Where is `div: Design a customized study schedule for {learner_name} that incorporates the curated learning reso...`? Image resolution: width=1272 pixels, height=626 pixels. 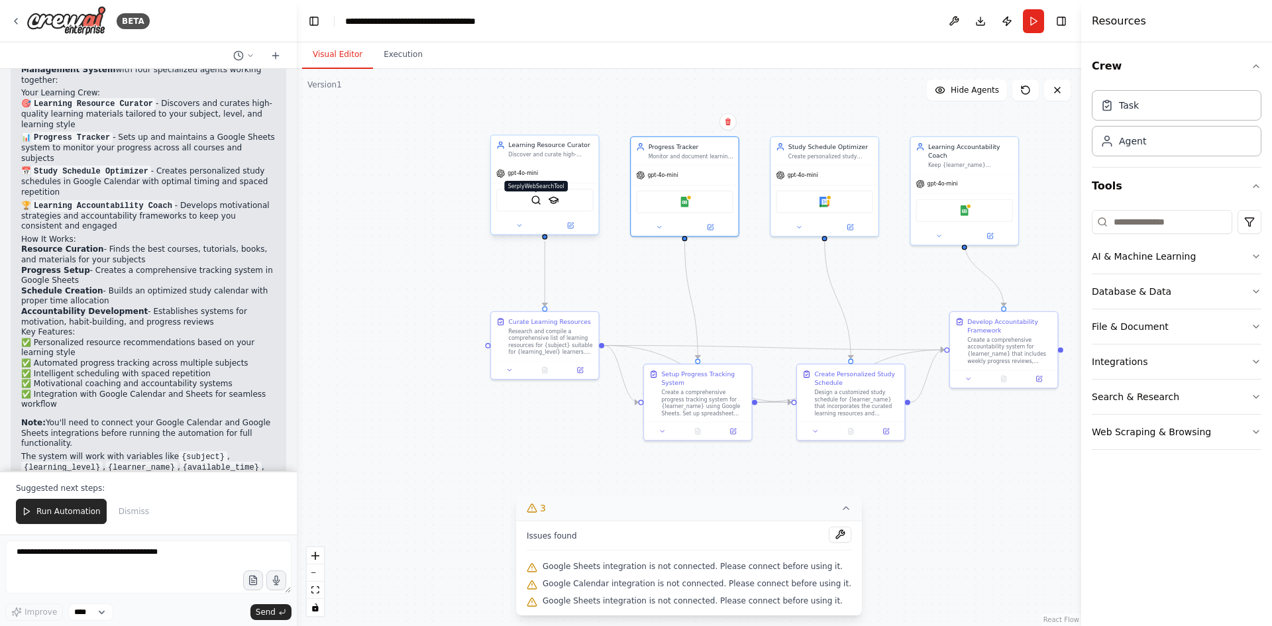 div: Design a customized study schedule for {learner_name} that incorporates the curated learning reso... is located at coordinates (856, 403).